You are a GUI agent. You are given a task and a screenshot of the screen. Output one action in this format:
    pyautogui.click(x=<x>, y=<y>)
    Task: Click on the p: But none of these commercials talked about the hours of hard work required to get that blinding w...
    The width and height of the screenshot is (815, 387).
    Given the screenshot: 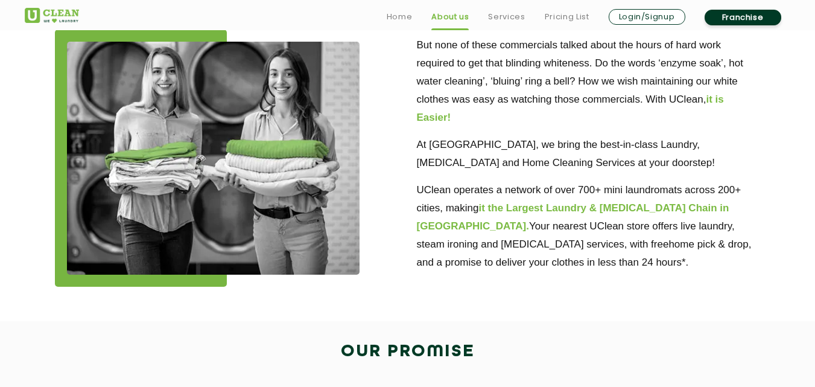 What is the action you would take?
    pyautogui.click(x=589, y=81)
    